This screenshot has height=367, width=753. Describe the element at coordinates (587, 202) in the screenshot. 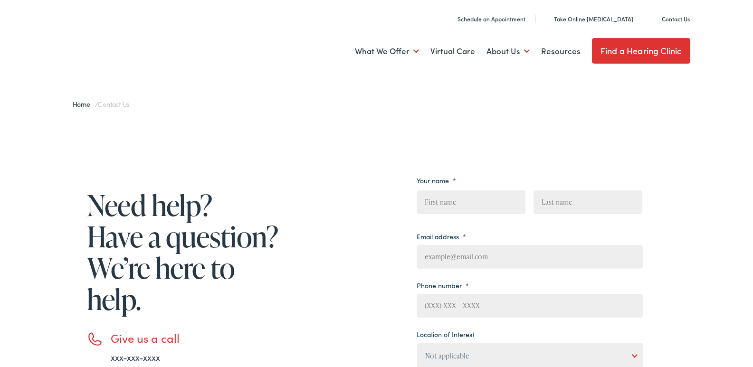

I see `input: Last name` at that location.